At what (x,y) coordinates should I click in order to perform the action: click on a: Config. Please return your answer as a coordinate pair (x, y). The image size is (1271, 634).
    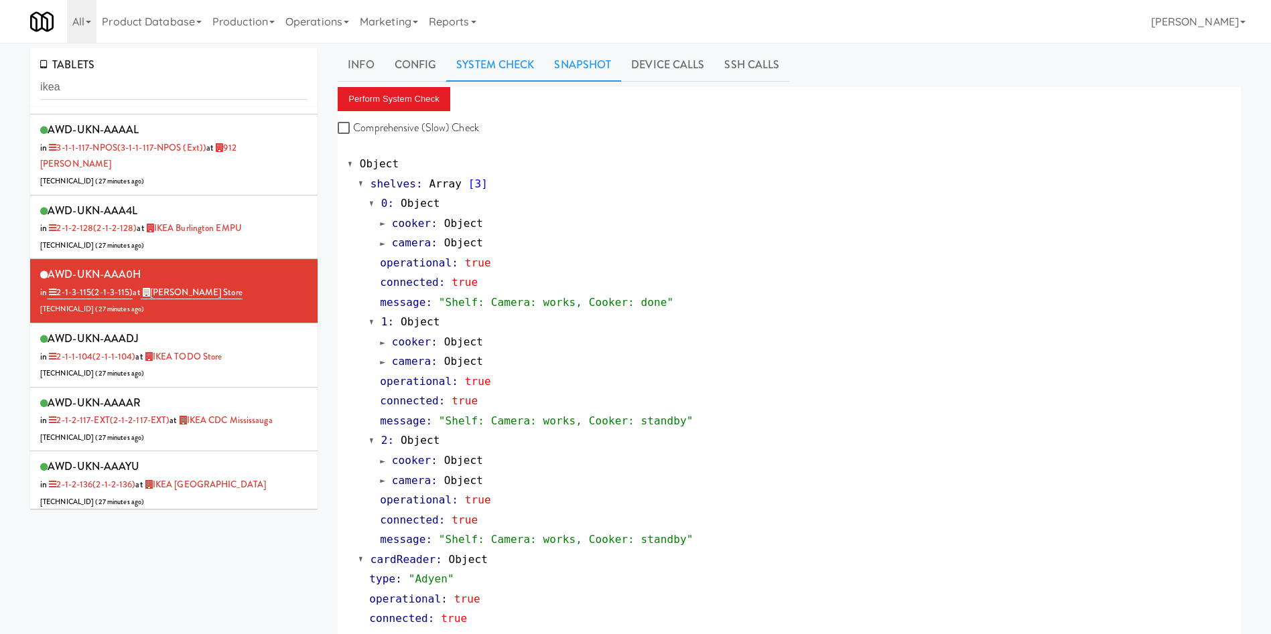
    Looking at the image, I should click on (415, 65).